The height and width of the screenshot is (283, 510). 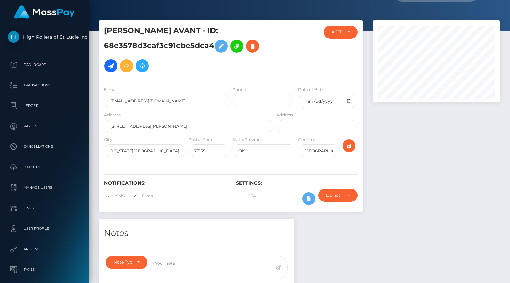 What do you see at coordinates (246, 196) in the screenshot?
I see `label: 2FA` at bounding box center [246, 196].